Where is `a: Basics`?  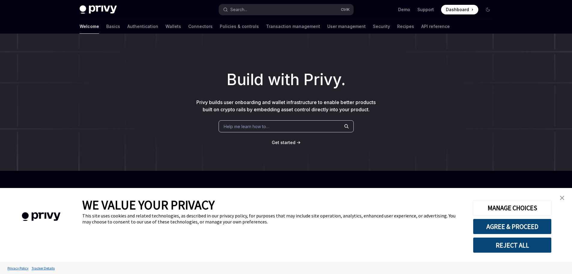 a: Basics is located at coordinates (113, 26).